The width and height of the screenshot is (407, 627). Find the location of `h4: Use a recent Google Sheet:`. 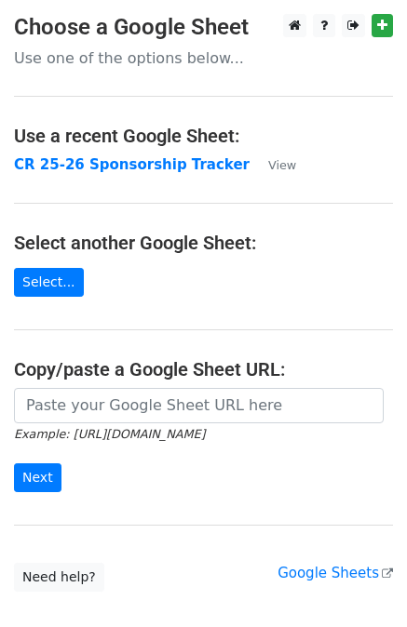

h4: Use a recent Google Sheet: is located at coordinates (203, 136).